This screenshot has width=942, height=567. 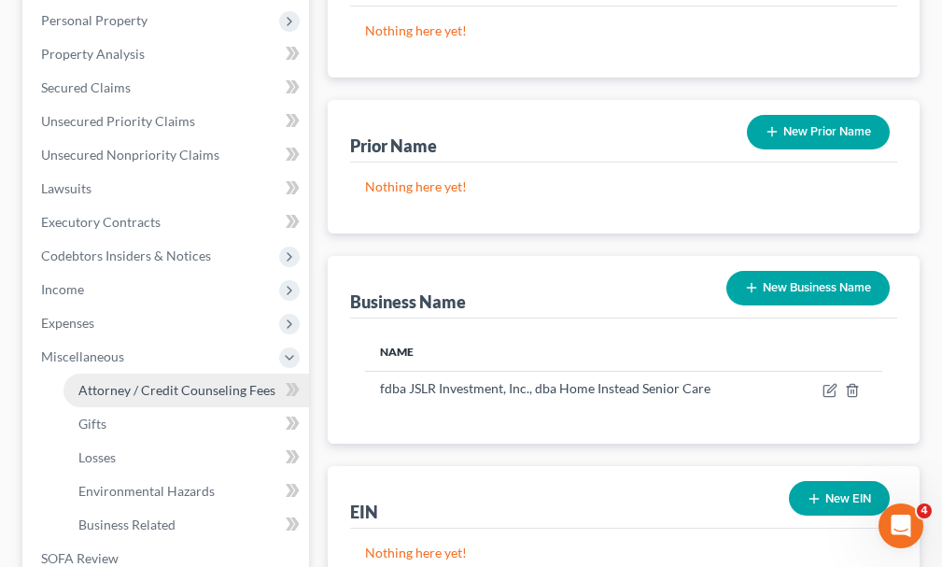 What do you see at coordinates (67, 322) in the screenshot?
I see `span: Expenses` at bounding box center [67, 322].